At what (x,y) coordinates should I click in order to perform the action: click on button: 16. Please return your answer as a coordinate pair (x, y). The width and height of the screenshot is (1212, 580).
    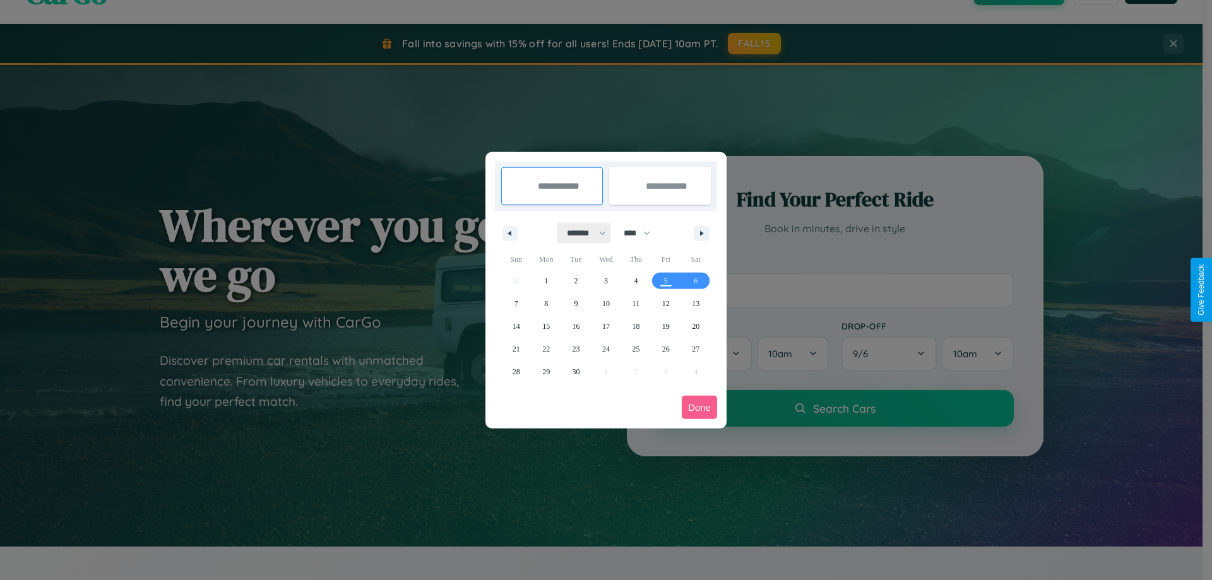
    Looking at the image, I should click on (575, 326).